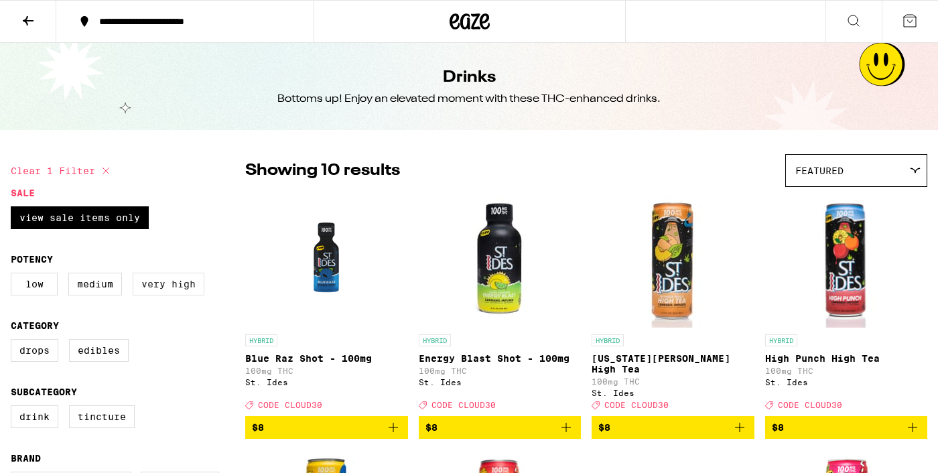 Image resolution: width=938 pixels, height=473 pixels. What do you see at coordinates (168, 284) in the screenshot?
I see `label: Very High` at bounding box center [168, 284].